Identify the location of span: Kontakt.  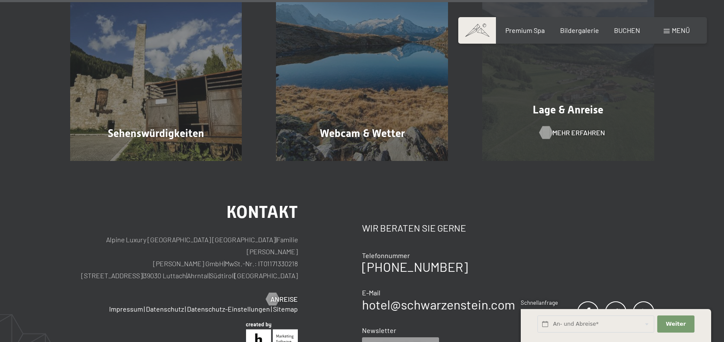
(262, 212).